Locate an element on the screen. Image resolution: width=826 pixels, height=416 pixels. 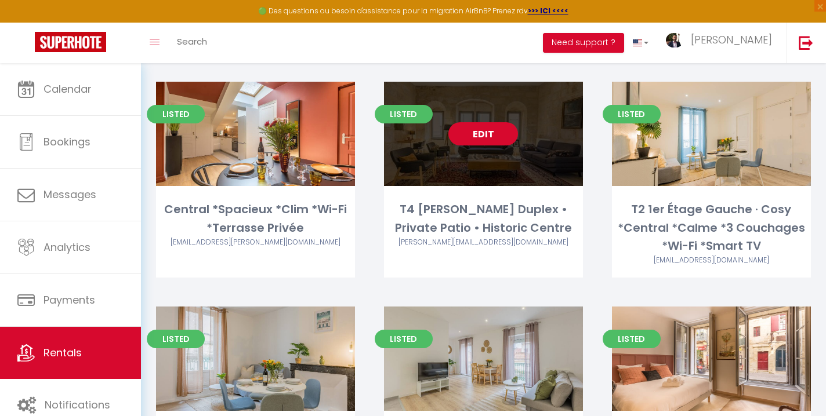
strong: >>> ICI <<<< is located at coordinates (548, 10).